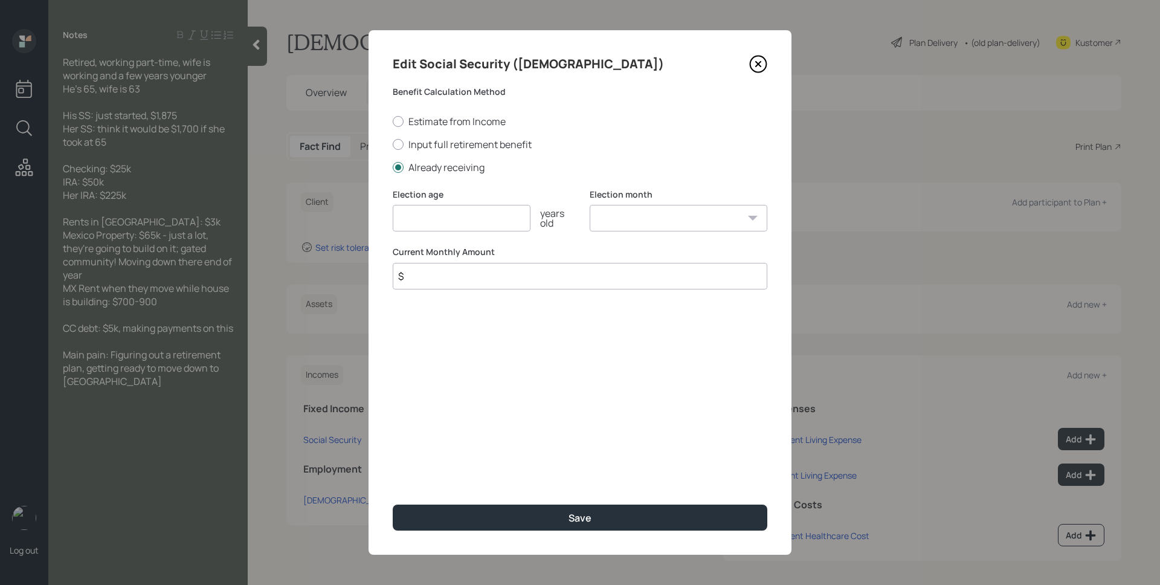 This screenshot has width=1160, height=585. I want to click on label: Input full retirement benefit, so click(580, 144).